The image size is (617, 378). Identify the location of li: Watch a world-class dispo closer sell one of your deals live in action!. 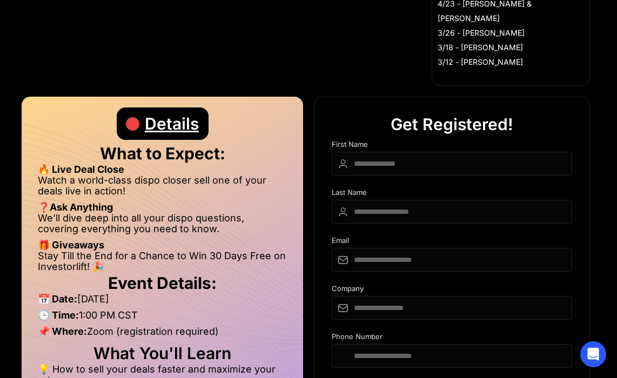
(162, 188).